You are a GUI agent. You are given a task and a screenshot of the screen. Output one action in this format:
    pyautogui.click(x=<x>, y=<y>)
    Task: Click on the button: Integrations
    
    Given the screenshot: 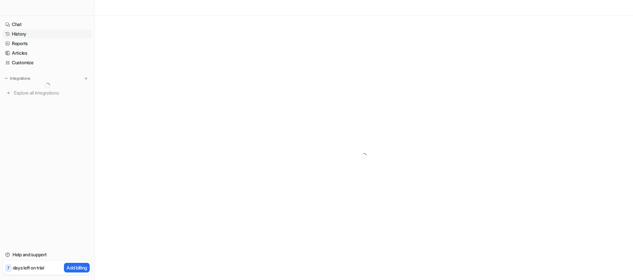 What is the action you would take?
    pyautogui.click(x=17, y=78)
    